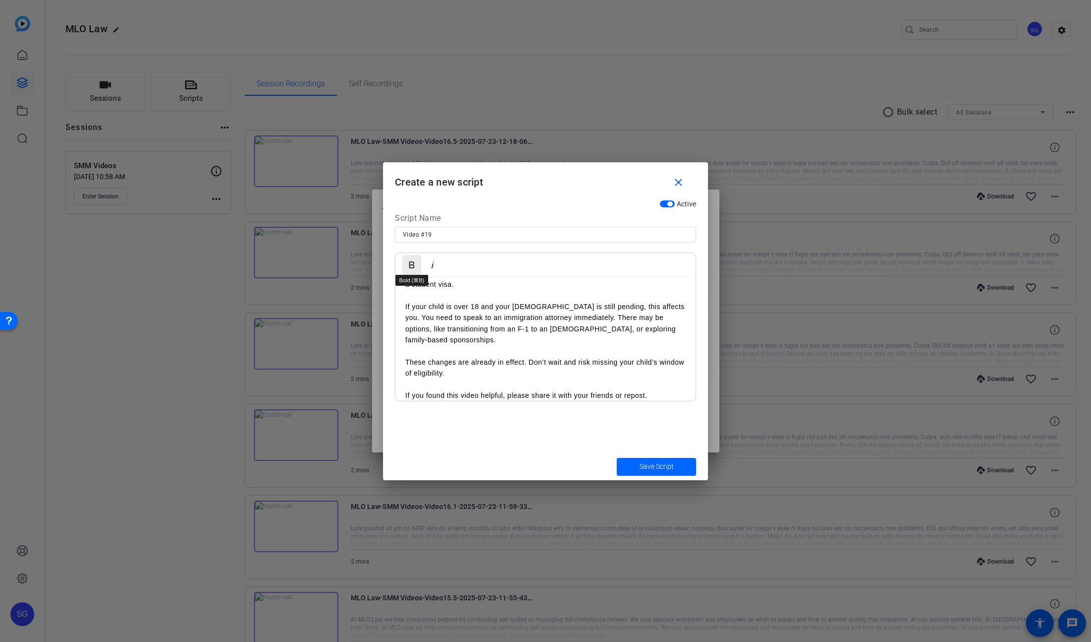  I want to click on mat-icon: close, so click(678, 183).